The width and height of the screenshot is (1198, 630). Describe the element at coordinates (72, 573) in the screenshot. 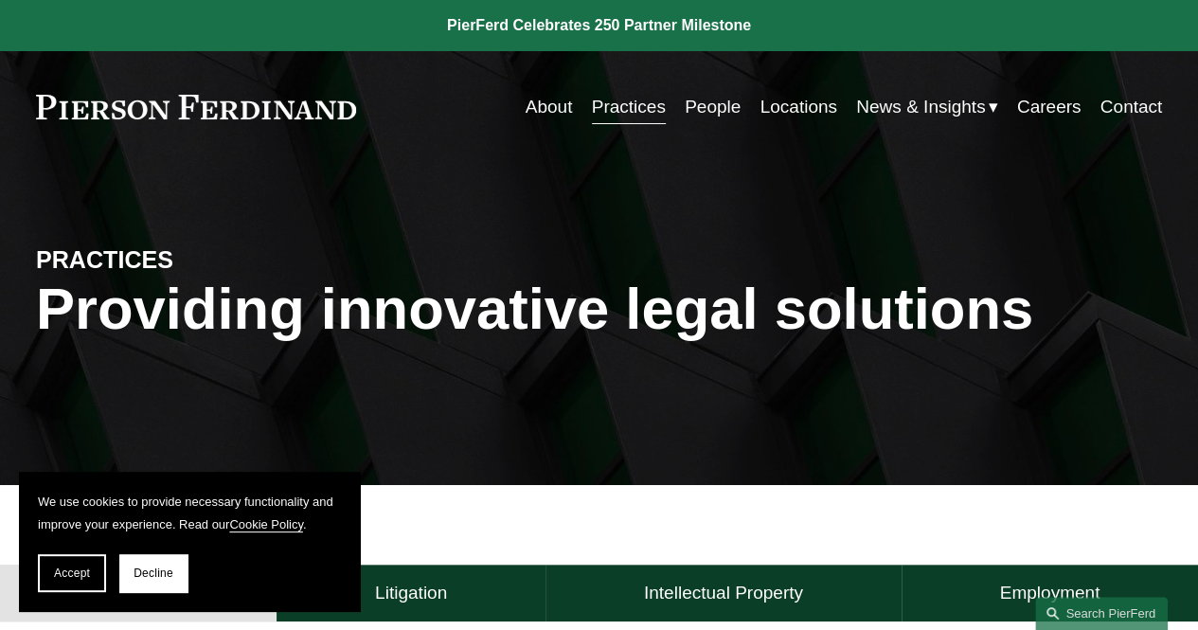

I see `button: Accept` at that location.